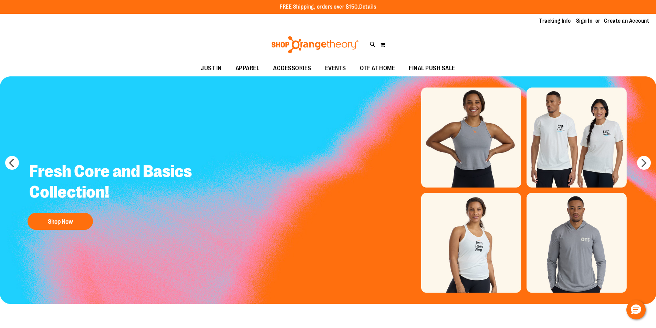 The width and height of the screenshot is (656, 328). I want to click on a: EVENTS, so click(335, 68).